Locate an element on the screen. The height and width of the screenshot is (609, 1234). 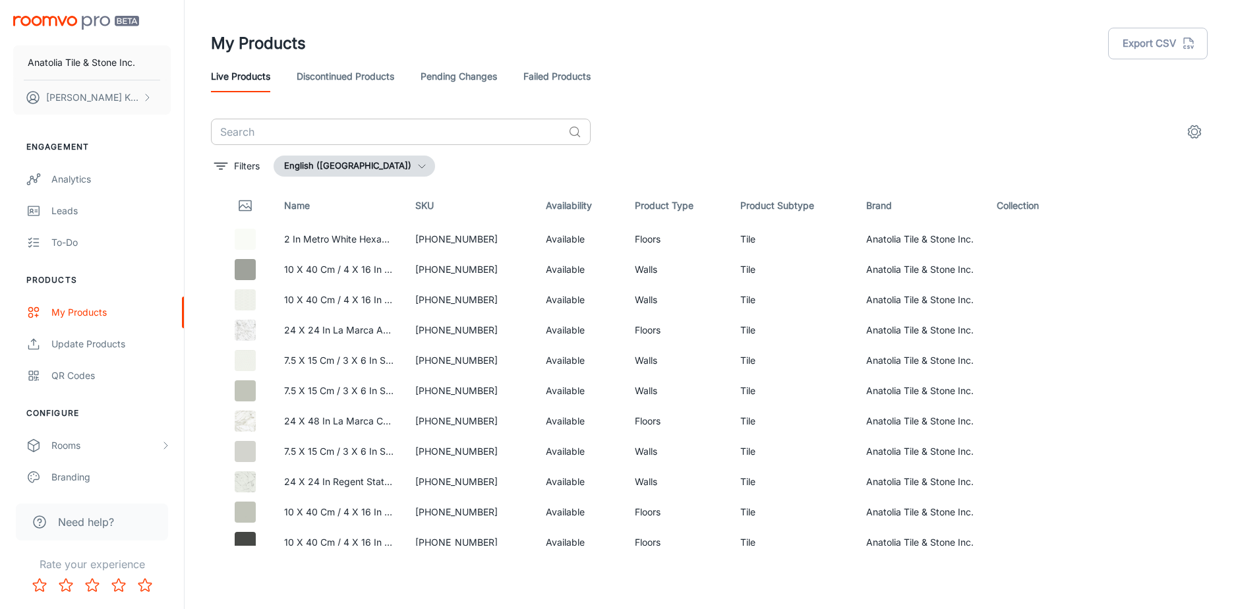
div: Rooms is located at coordinates (105, 445).